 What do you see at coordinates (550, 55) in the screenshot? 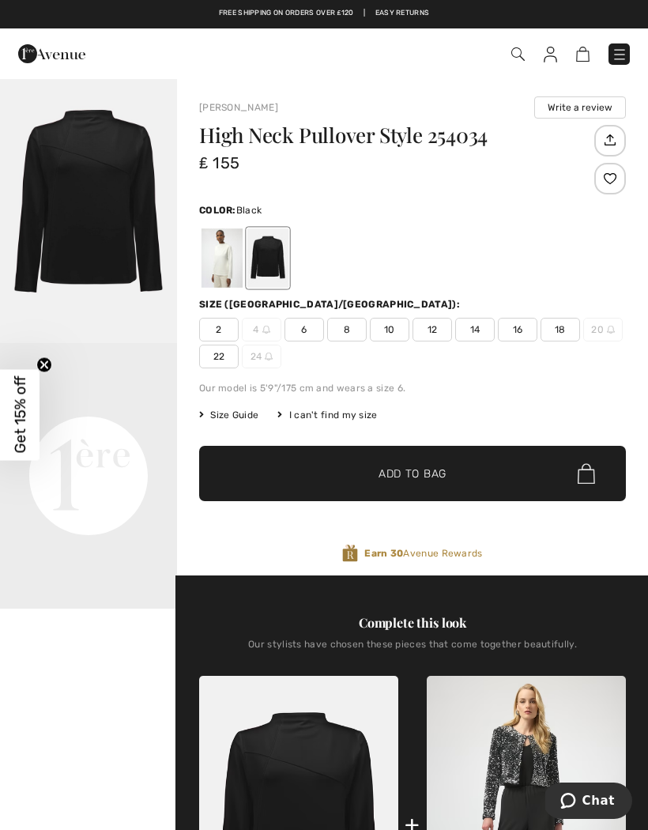
I see `img: My Info` at bounding box center [550, 55].